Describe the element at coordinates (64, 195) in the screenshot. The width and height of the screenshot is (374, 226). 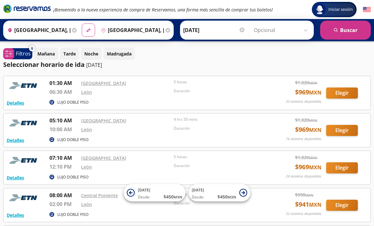
I see `p: 08:00 AM` at that location.